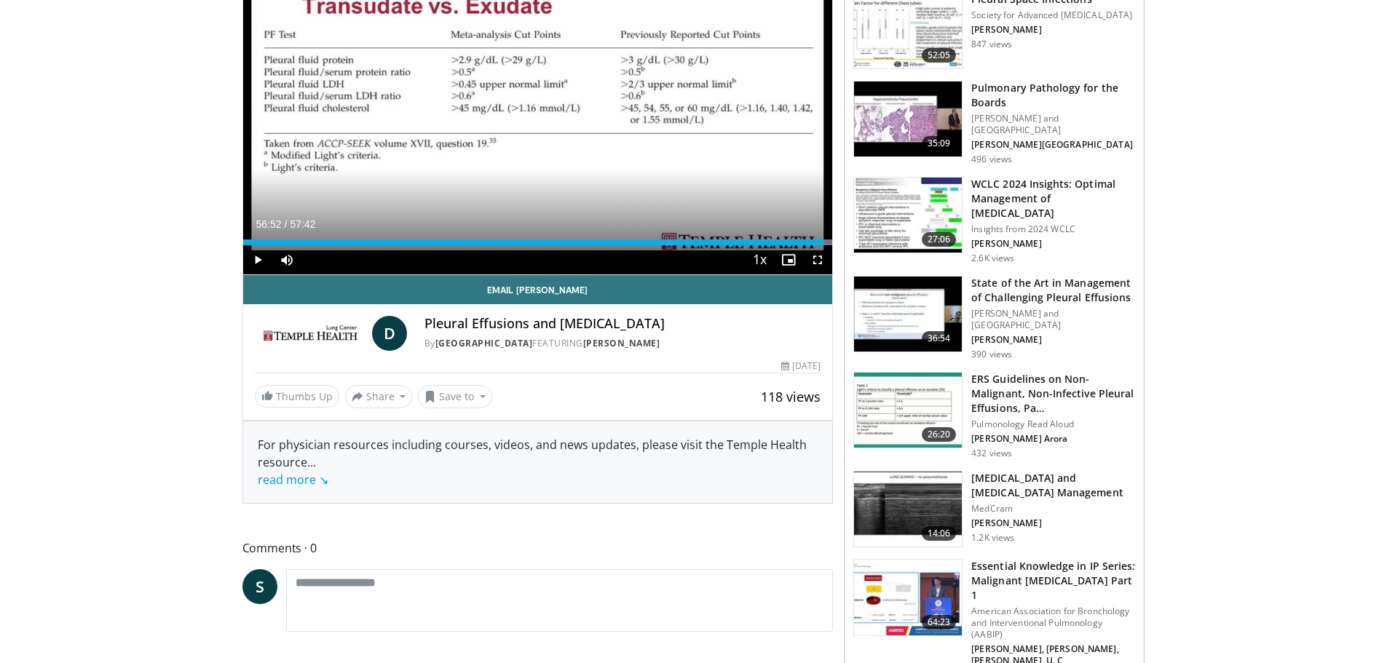  What do you see at coordinates (939, 622) in the screenshot?
I see `span: 64:23` at bounding box center [939, 622].